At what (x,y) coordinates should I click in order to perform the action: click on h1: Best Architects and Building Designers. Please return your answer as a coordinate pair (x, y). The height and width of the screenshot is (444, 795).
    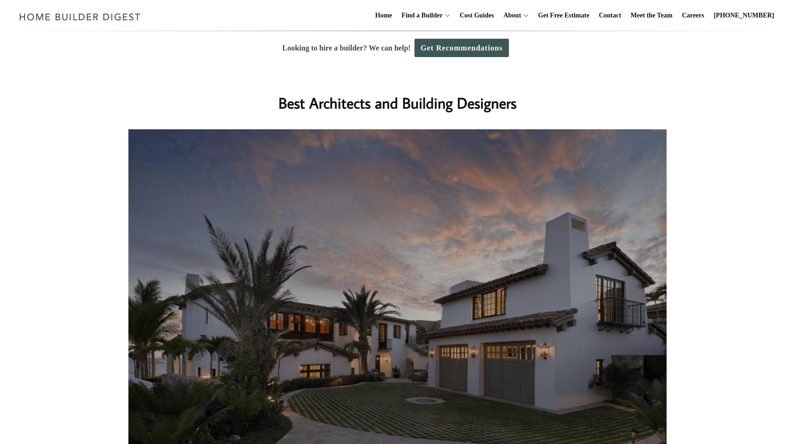
    Looking at the image, I should click on (398, 103).